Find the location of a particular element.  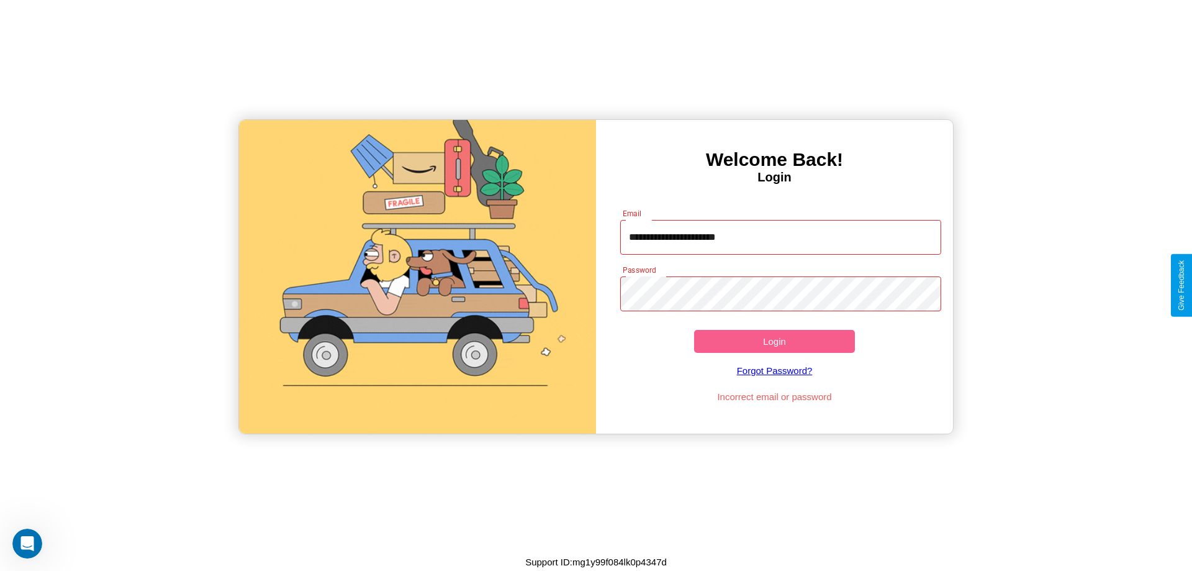

button: Login is located at coordinates (774, 341).